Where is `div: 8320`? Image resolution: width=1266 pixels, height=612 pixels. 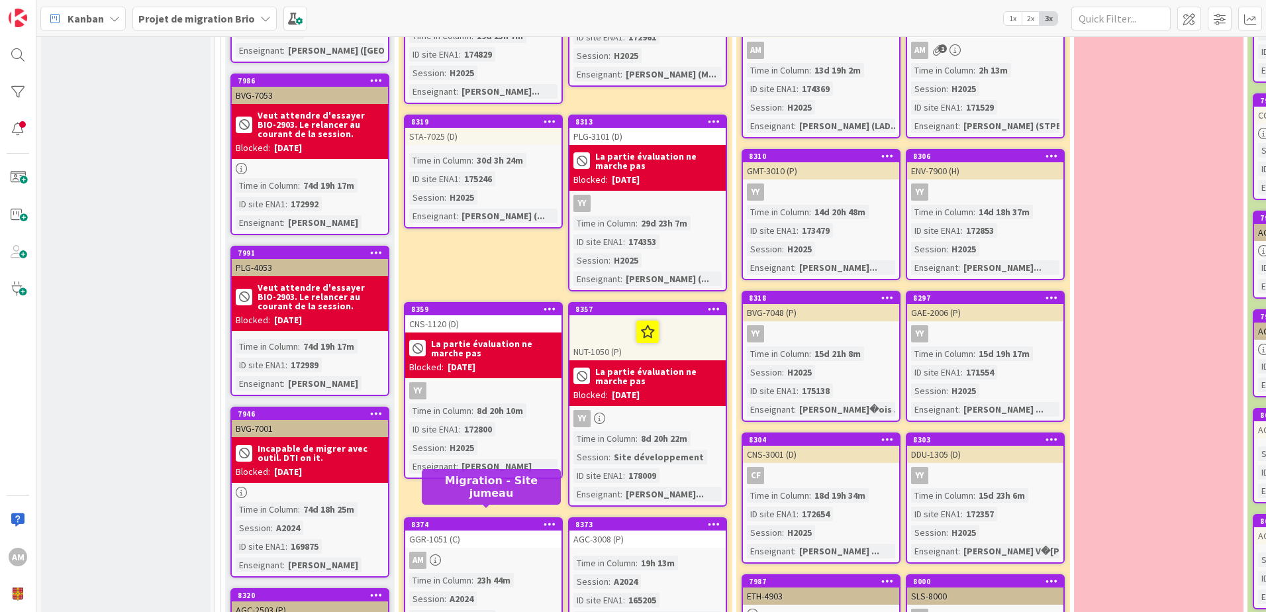
div: 8320 is located at coordinates (310, 595).